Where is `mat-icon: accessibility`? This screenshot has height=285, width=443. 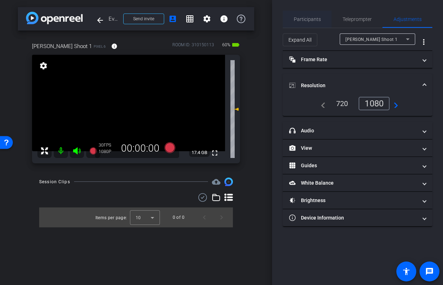 mat-icon: accessibility is located at coordinates (406, 272).